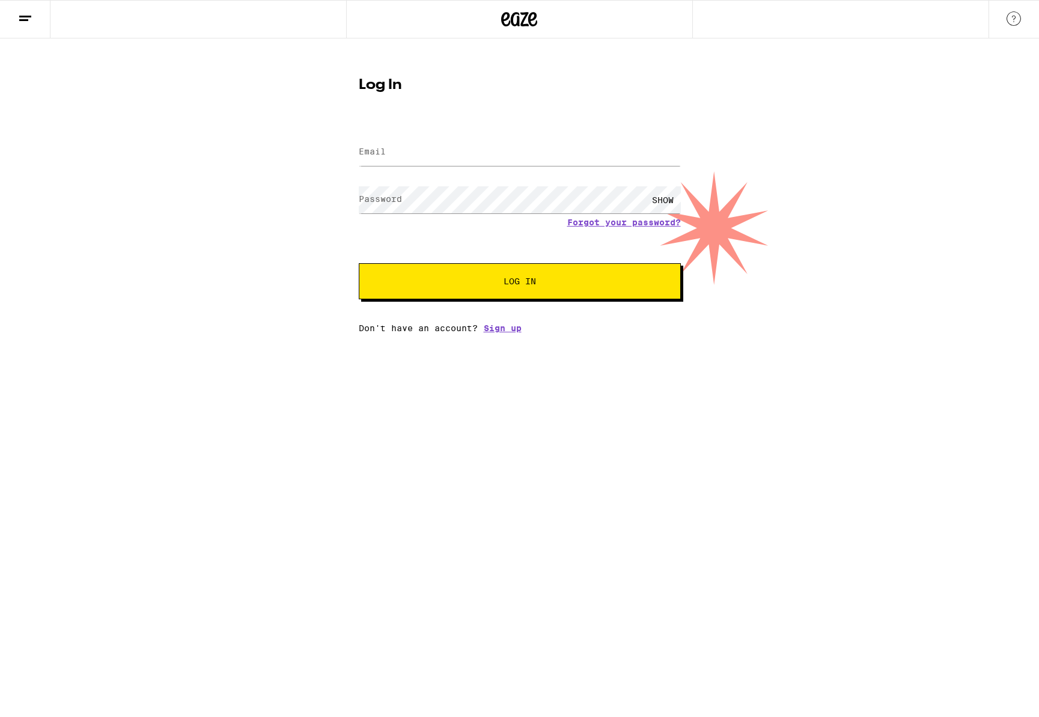 This screenshot has width=1039, height=717. Describe the element at coordinates (520, 85) in the screenshot. I see `h1: Log In` at that location.